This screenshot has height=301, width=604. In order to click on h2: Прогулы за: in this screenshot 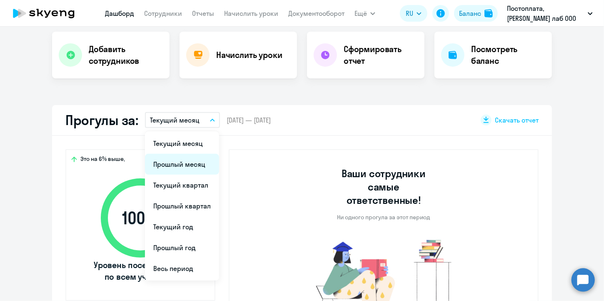, I will do `click(102, 120)`.